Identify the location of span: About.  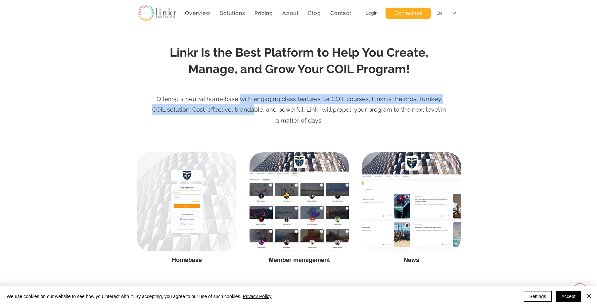
(291, 13).